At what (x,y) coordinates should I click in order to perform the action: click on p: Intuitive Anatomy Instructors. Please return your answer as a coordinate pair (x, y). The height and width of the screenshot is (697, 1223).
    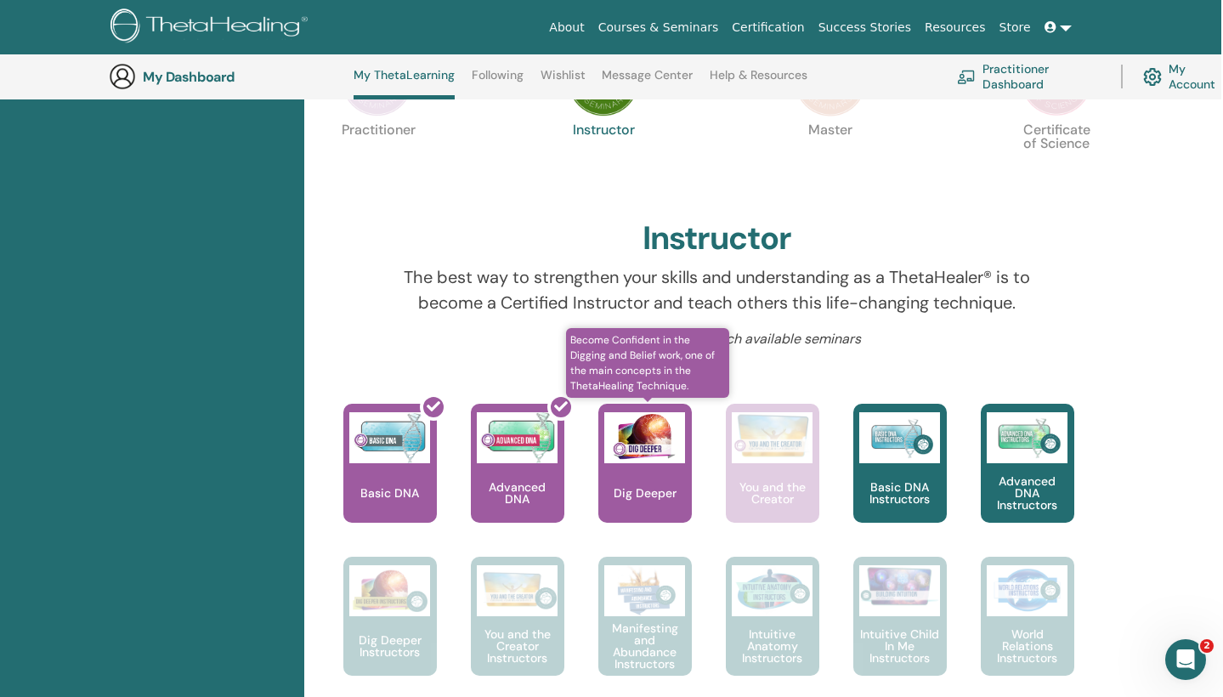
    Looking at the image, I should click on (772, 646).